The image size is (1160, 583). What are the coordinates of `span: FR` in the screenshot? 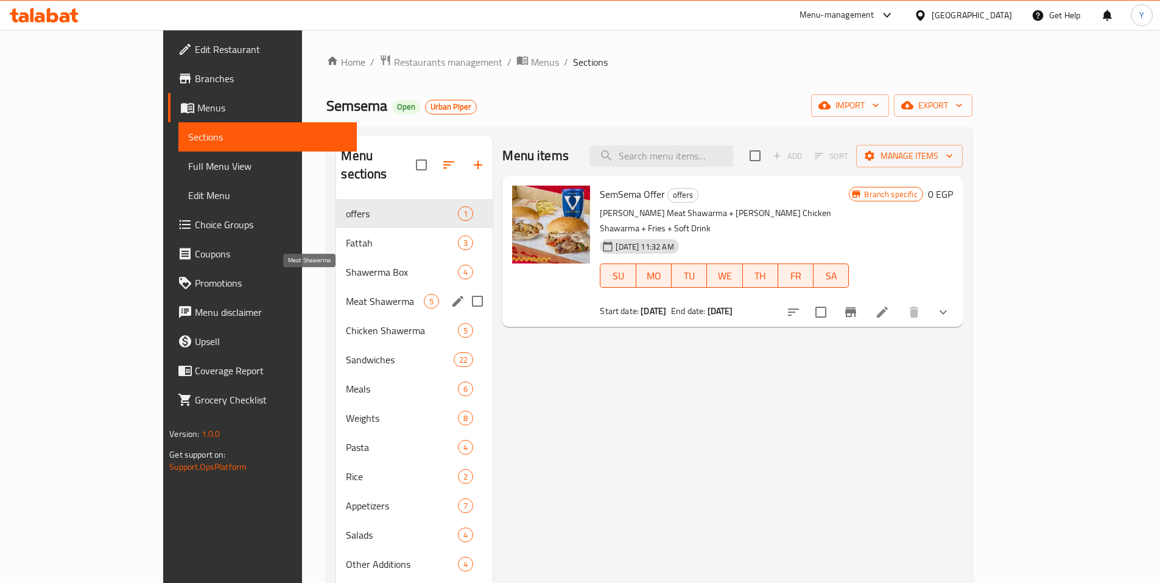 It's located at (796, 276).